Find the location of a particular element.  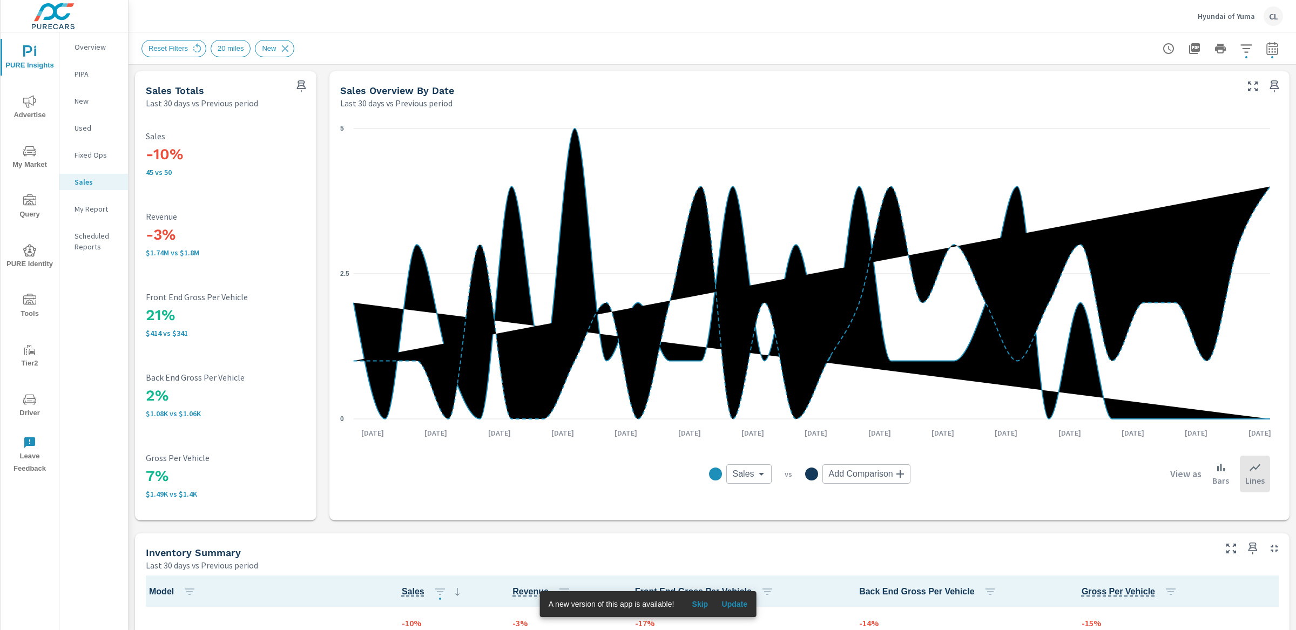

p: $1,494 vs $1,400 is located at coordinates (226, 494).